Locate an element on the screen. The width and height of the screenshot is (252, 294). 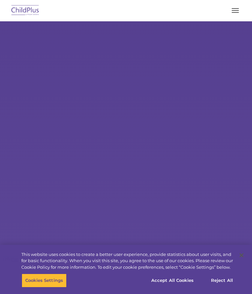
button: Accept All Cookies is located at coordinates (172, 281).